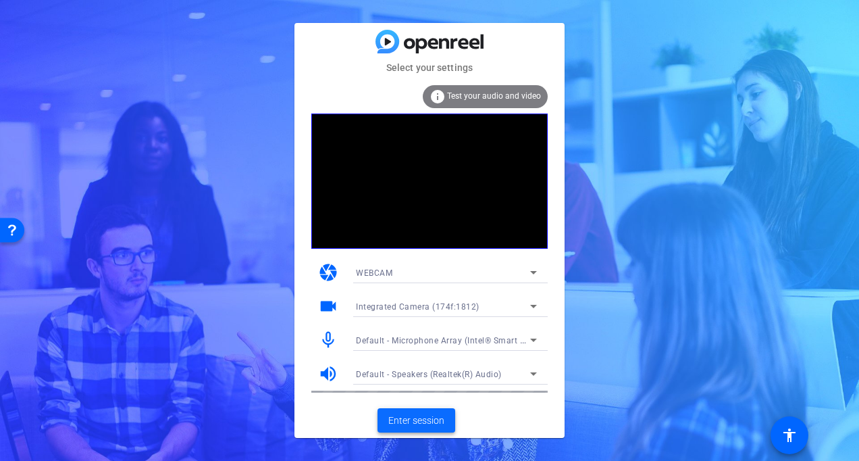 The image size is (859, 461). I want to click on img: blue-gradient.svg, so click(430, 41).